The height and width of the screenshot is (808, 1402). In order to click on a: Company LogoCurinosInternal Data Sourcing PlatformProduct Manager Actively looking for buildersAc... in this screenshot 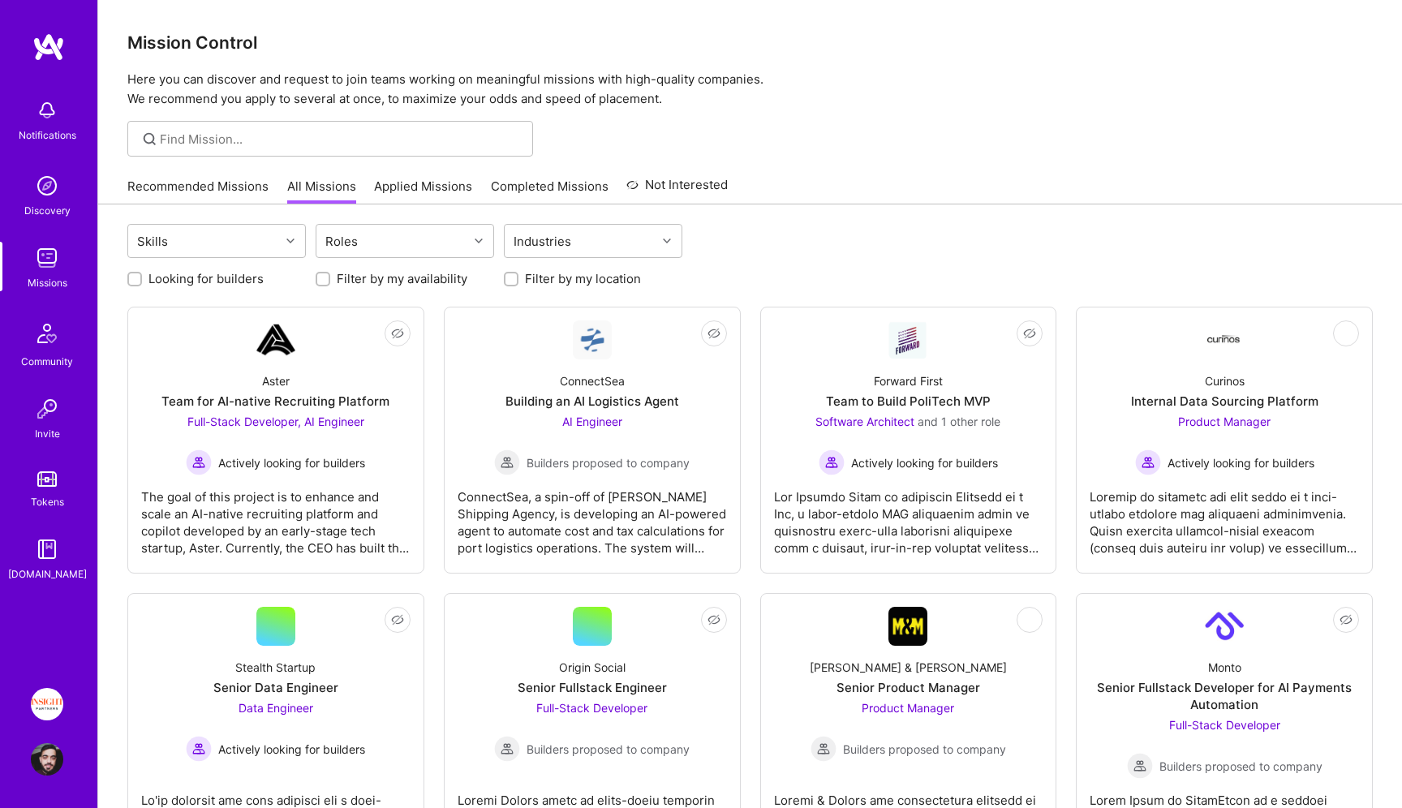, I will do `click(1224, 440)`.